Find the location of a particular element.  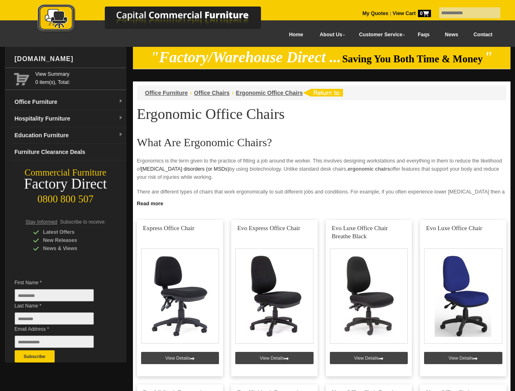

a: Education Furnituredropdown is located at coordinates (69, 135).